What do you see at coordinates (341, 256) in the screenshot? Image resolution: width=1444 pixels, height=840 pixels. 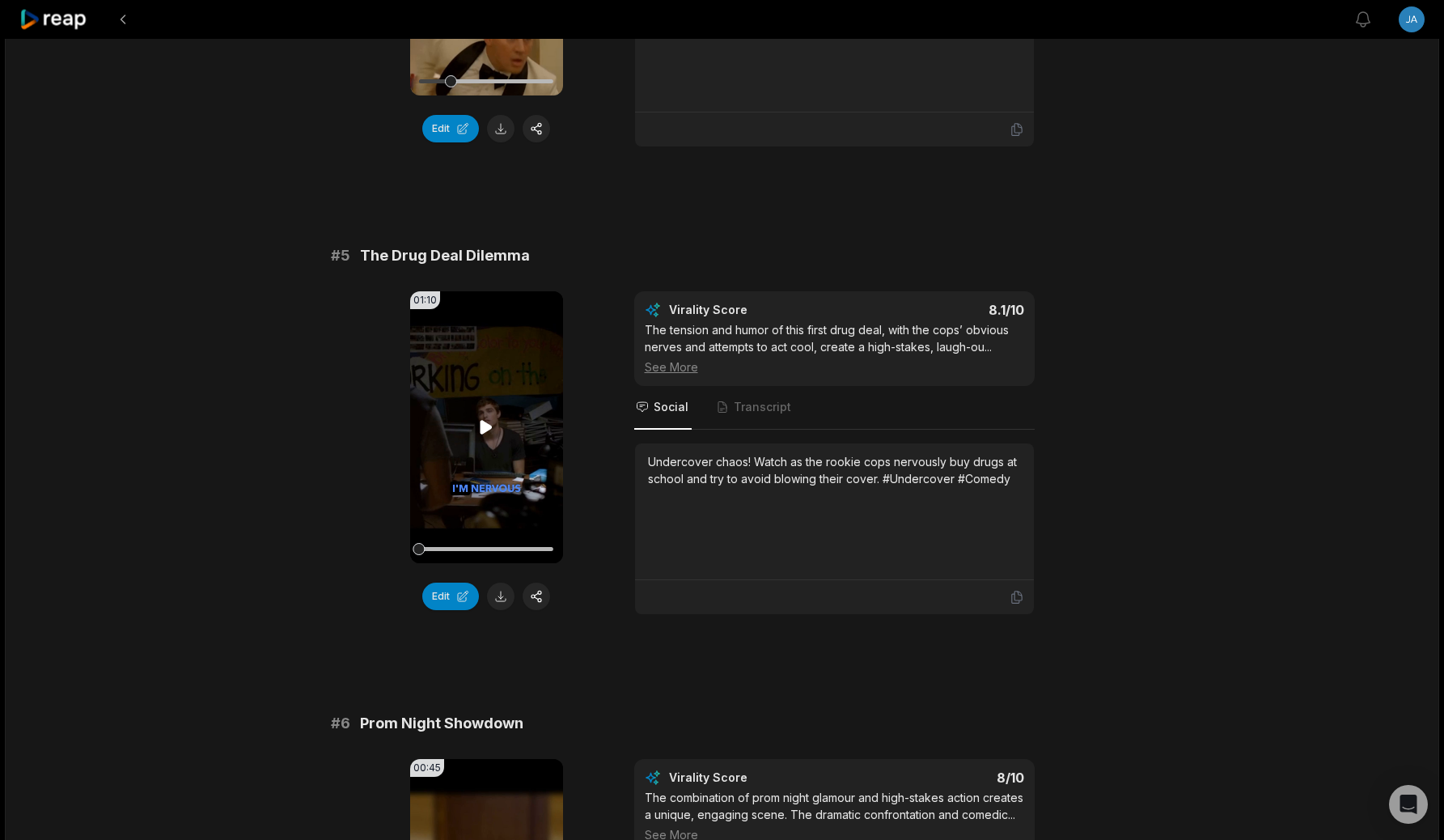 I see `span: # 5` at bounding box center [341, 256].